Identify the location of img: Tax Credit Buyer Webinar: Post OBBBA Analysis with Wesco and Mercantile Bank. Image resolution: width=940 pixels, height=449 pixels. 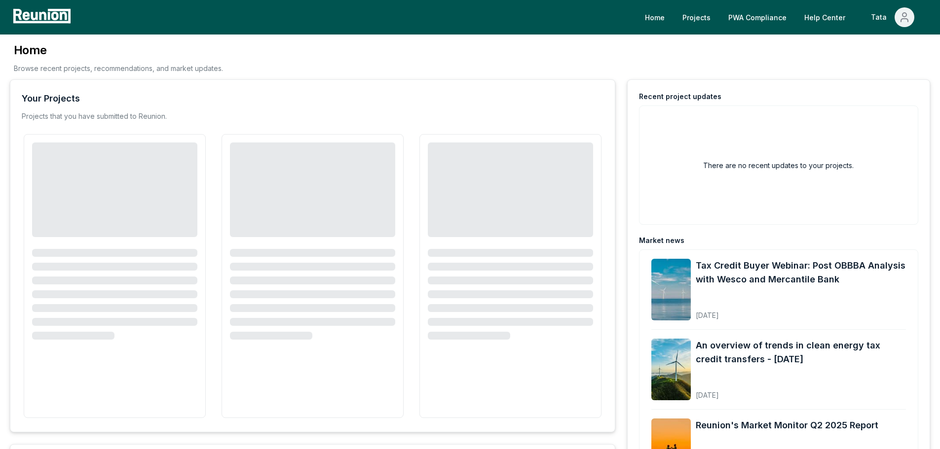
(671, 290).